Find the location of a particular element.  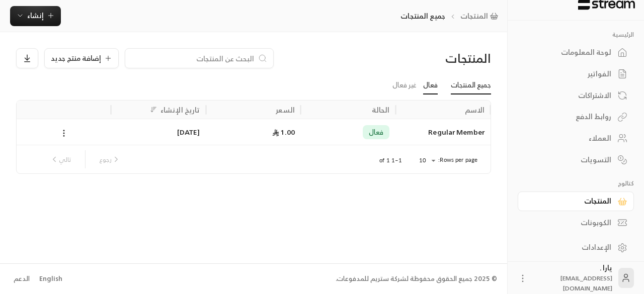

a: جميع المنتجات is located at coordinates (471, 86).